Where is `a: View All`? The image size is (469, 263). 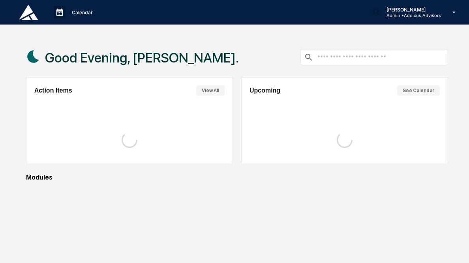 a: View All is located at coordinates (211, 90).